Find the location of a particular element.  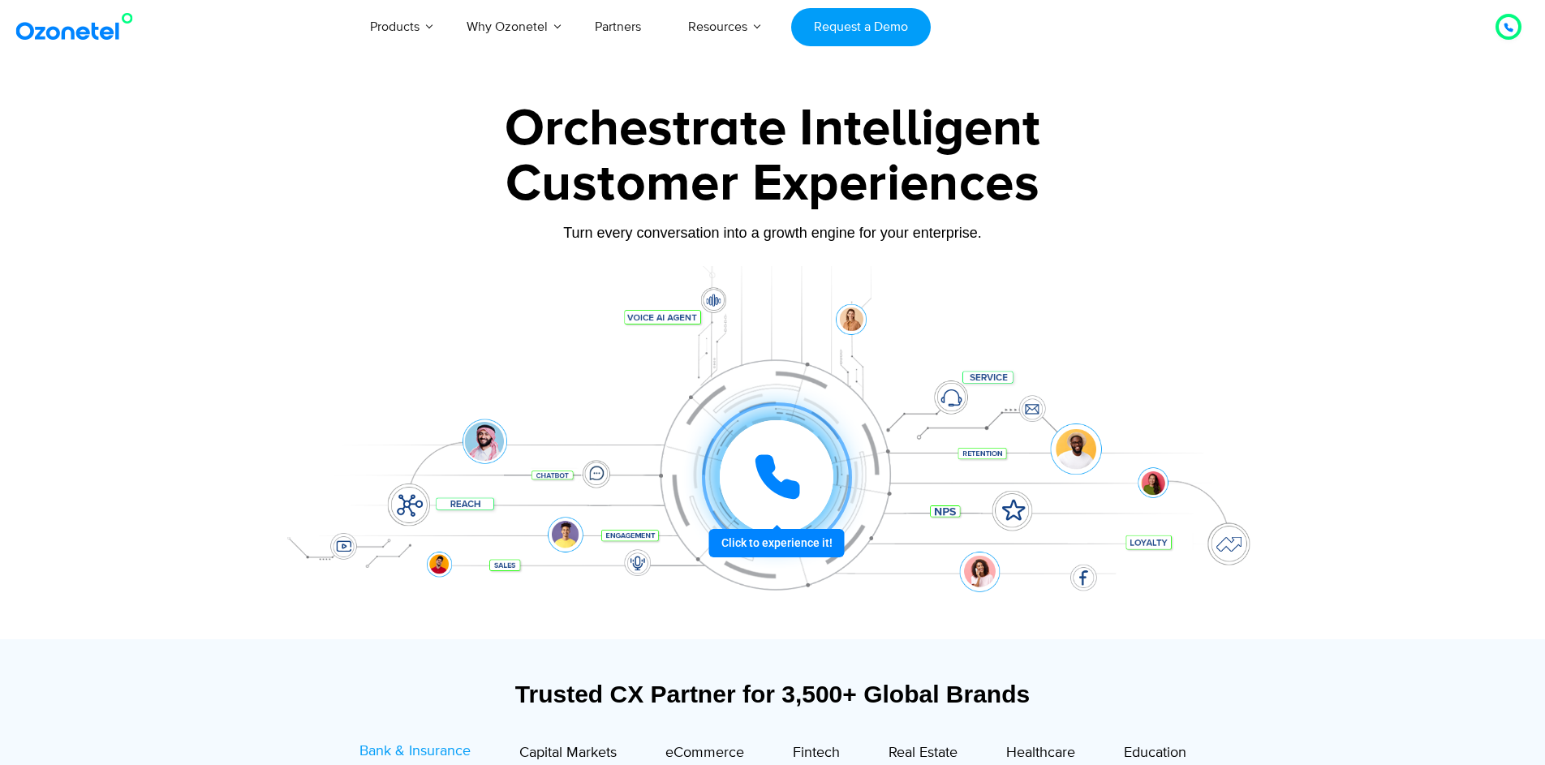

span: Fintech is located at coordinates (816, 753).